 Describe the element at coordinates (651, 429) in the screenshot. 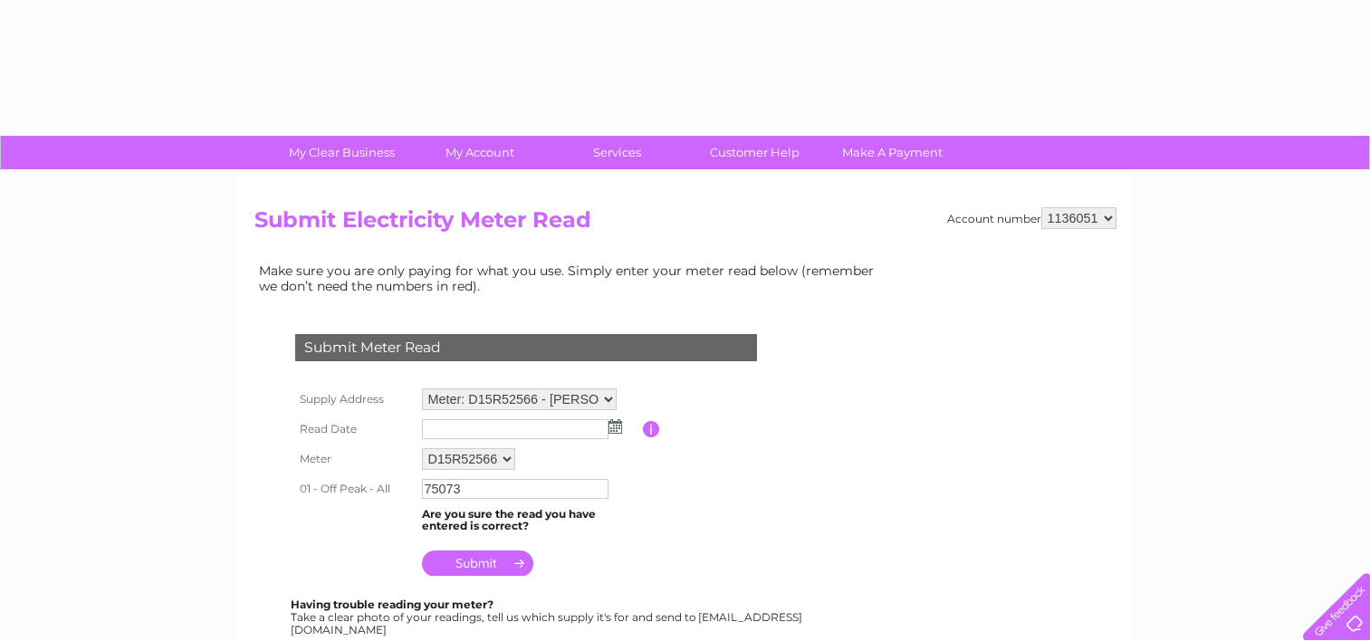

I see `input: Information` at that location.